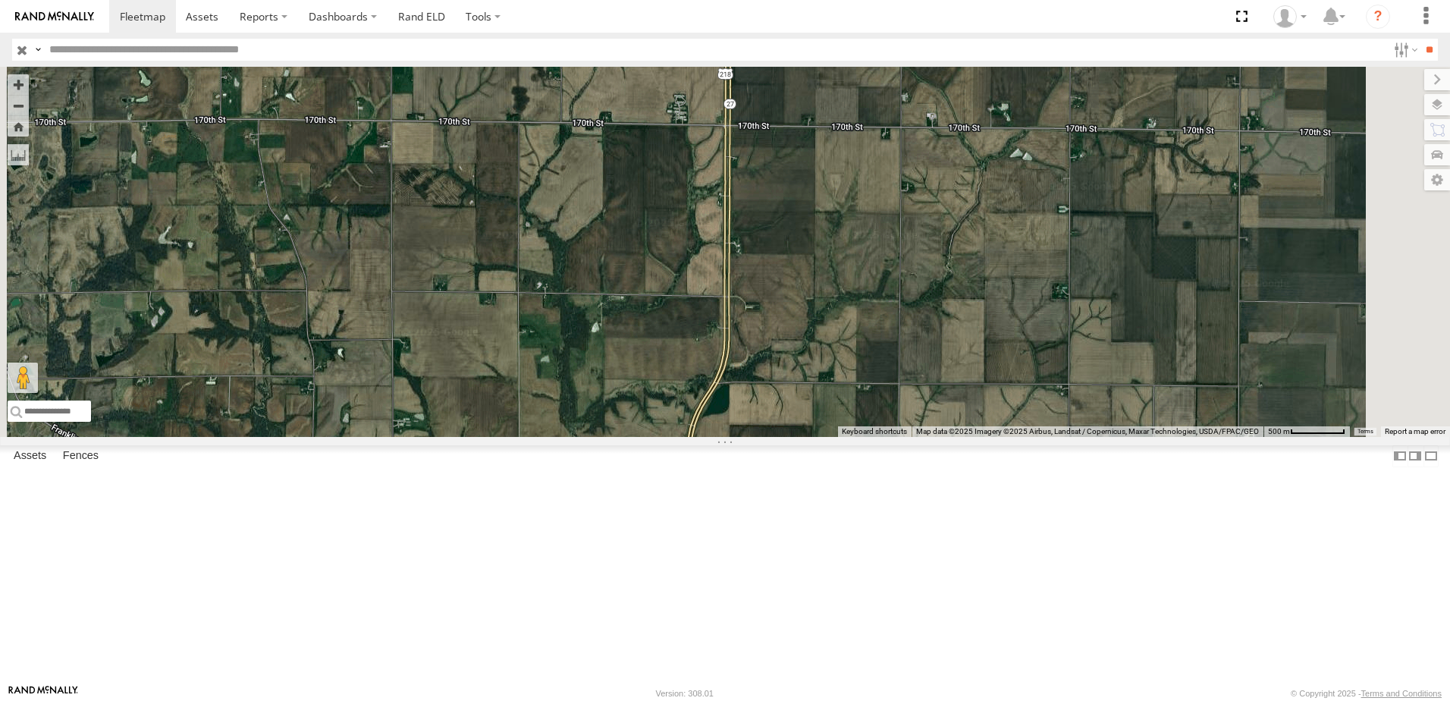 Image resolution: width=1450 pixels, height=701 pixels. What do you see at coordinates (1431, 456) in the screenshot?
I see `label: Hide Summary Table` at bounding box center [1431, 456].